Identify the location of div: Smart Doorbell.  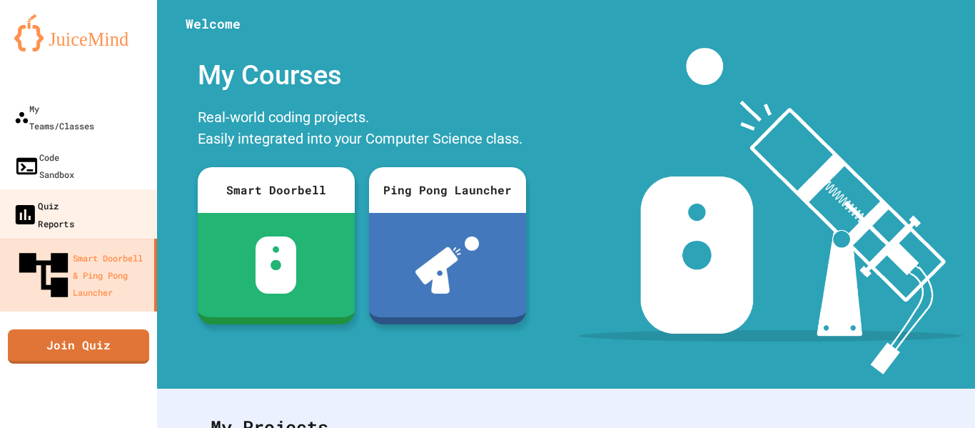
(276, 190).